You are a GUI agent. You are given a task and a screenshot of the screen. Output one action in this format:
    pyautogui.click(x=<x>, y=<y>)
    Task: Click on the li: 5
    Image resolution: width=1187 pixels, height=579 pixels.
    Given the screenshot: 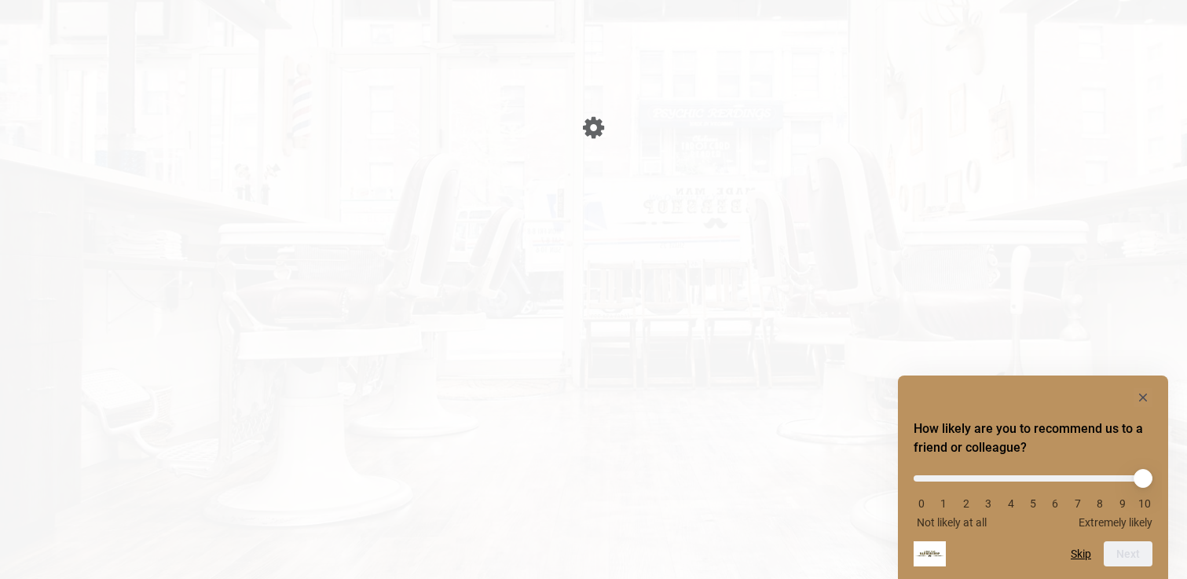 What is the action you would take?
    pyautogui.click(x=1033, y=504)
    